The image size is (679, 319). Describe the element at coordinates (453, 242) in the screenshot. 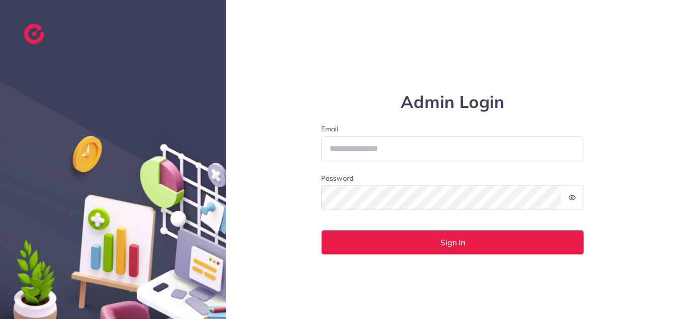

I see `button: Sign In` at that location.